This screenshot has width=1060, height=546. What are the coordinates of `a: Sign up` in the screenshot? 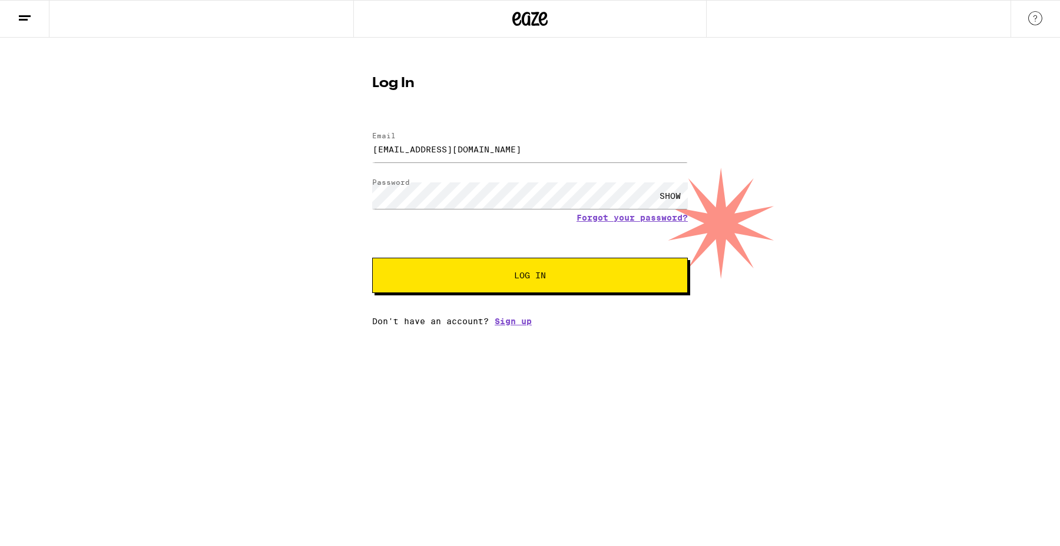 It's located at (513, 321).